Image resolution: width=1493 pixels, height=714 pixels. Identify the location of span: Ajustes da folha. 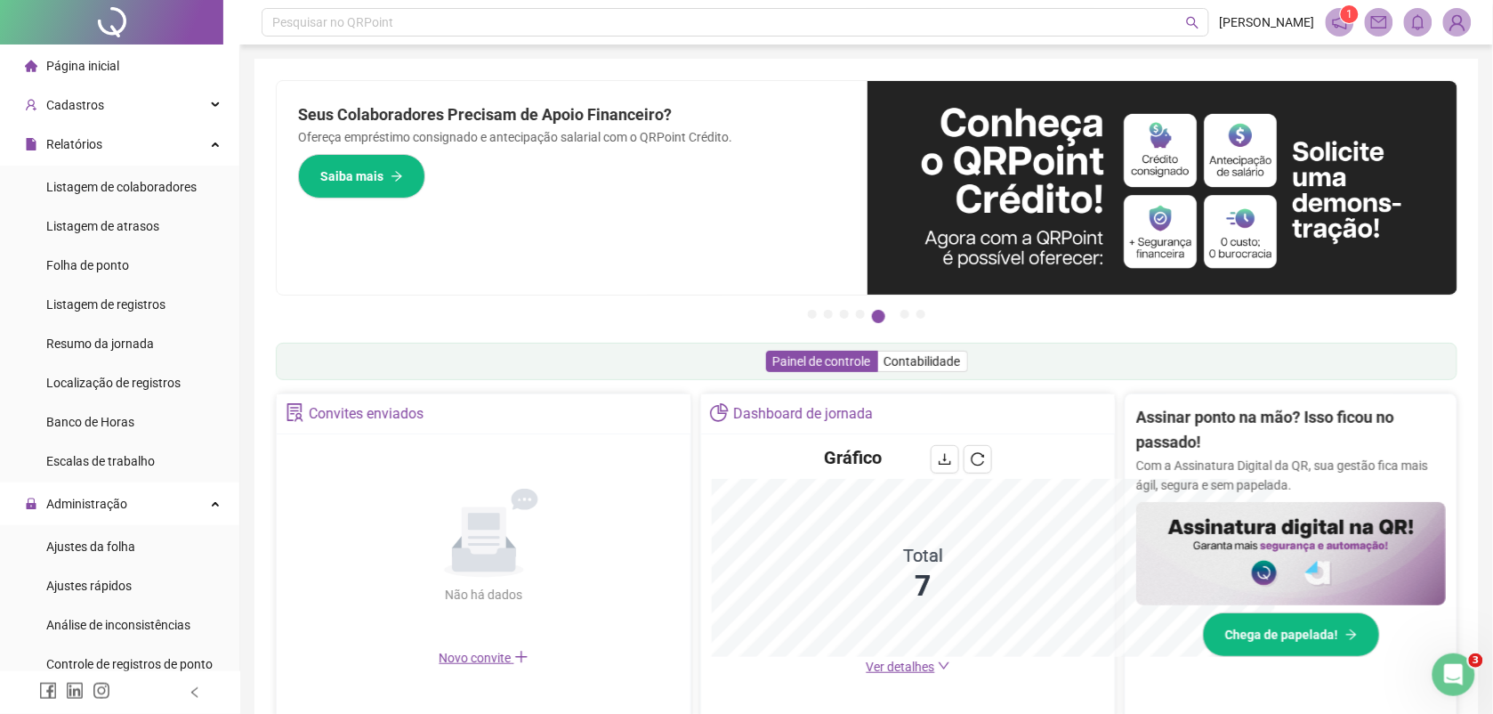
(91, 546).